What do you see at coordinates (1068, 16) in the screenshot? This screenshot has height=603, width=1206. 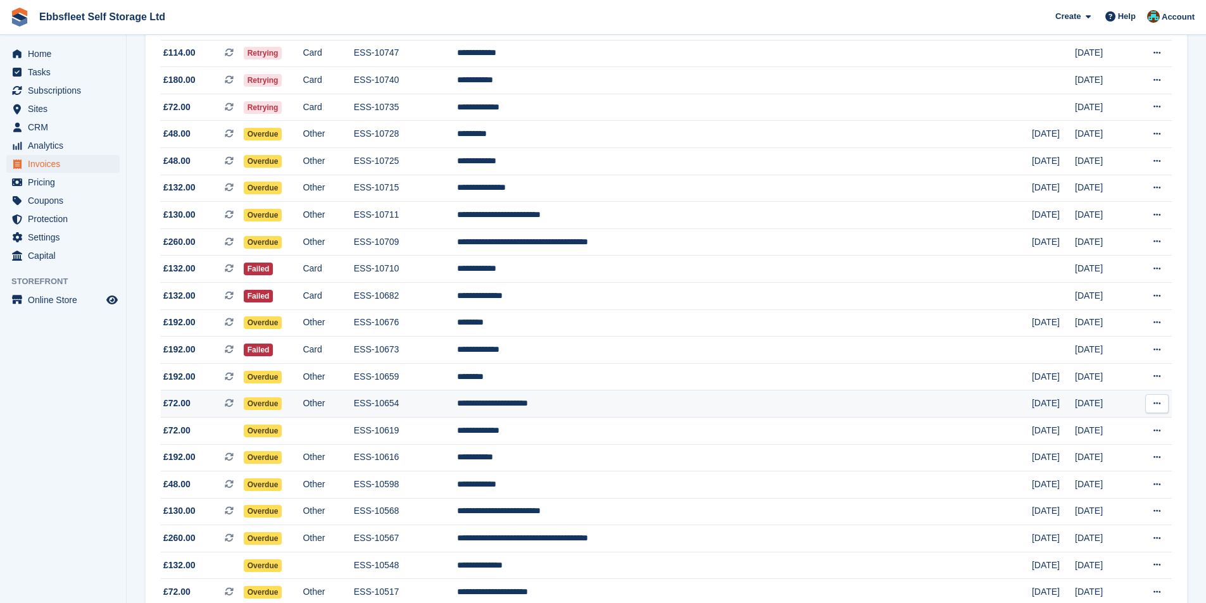 I see `span: Create` at bounding box center [1068, 16].